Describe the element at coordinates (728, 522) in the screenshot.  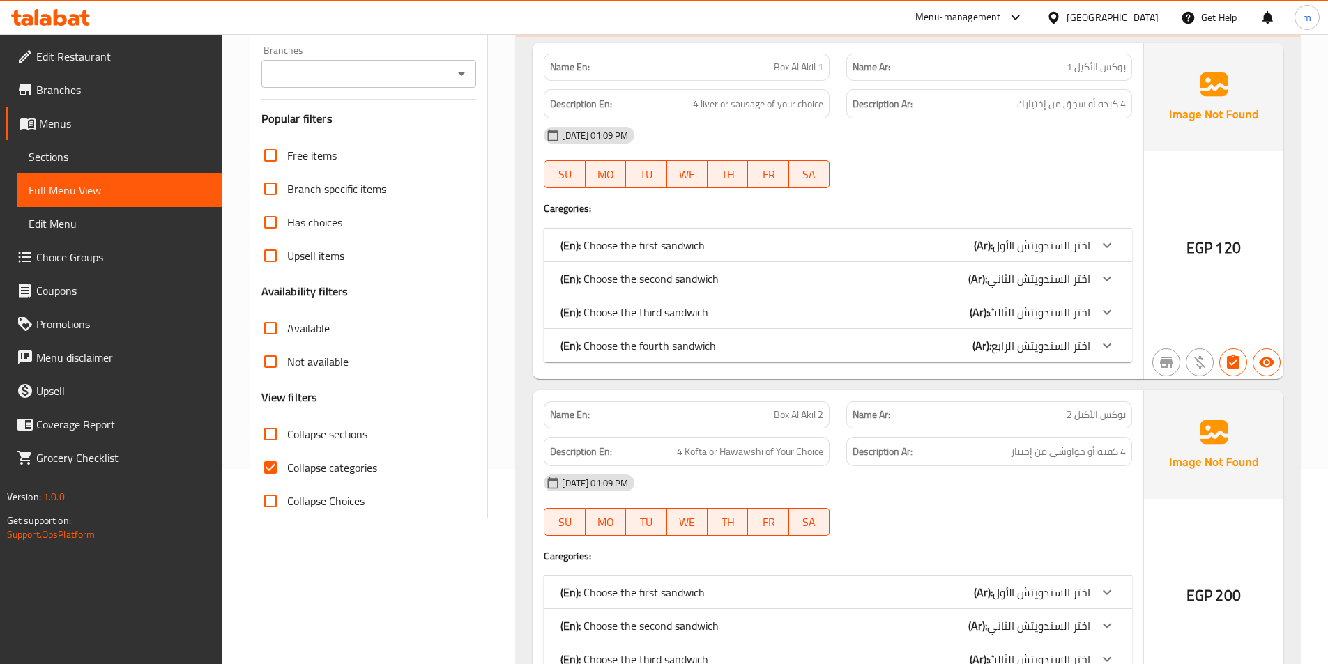
I see `span: TH` at that location.